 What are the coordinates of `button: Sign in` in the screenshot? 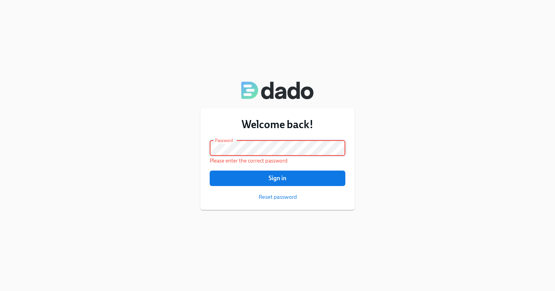 It's located at (277, 178).